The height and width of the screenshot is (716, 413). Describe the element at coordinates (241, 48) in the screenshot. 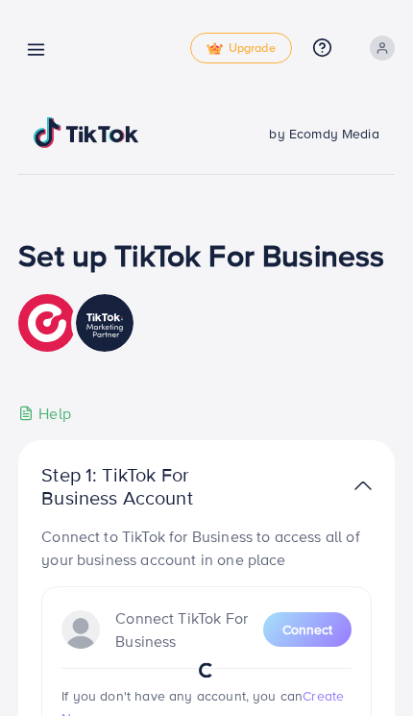

I see `span: Upgrade` at that location.